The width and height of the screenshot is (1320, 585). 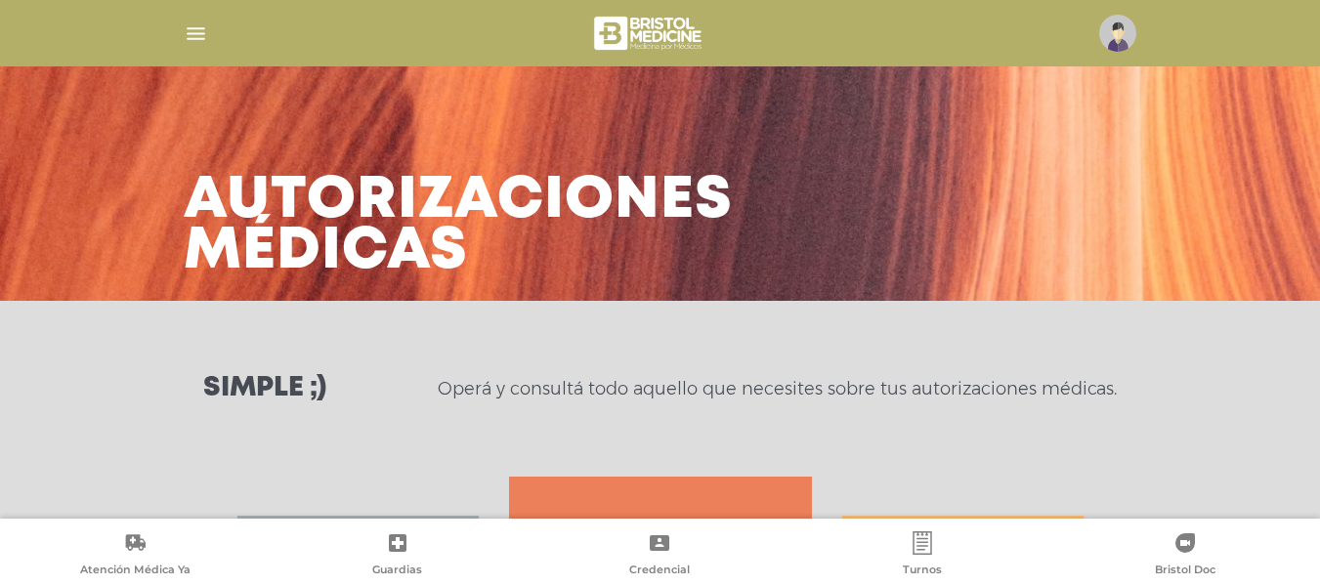 I want to click on a: Bristol Doc, so click(x=1184, y=556).